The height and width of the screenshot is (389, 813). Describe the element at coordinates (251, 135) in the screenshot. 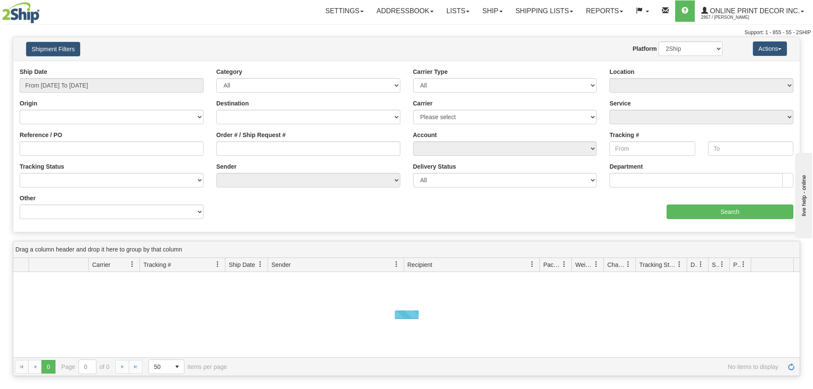

I see `label: Order # / Ship Request #` at that location.